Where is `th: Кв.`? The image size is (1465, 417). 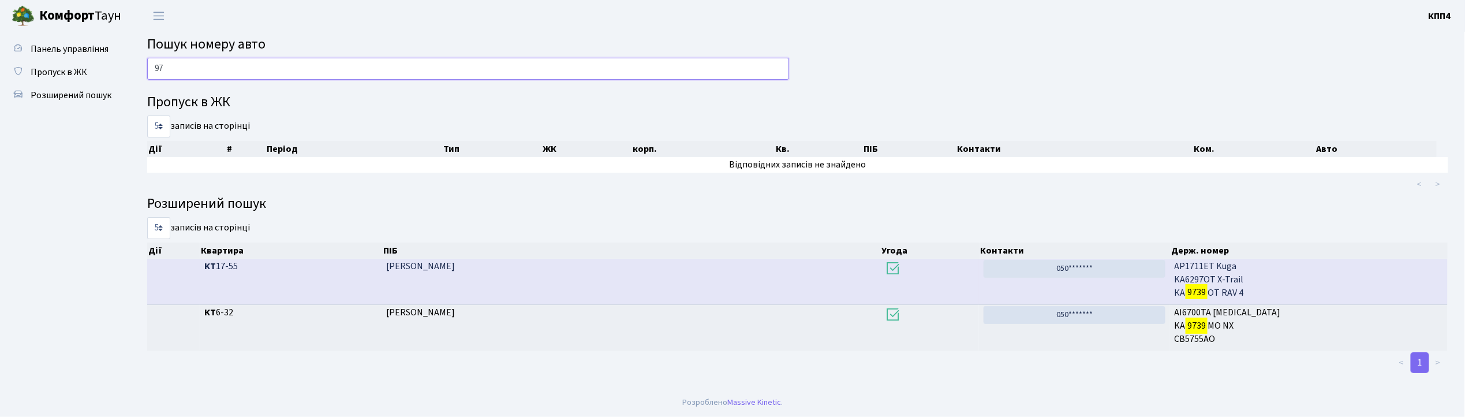
th: Кв. is located at coordinates (818, 149).